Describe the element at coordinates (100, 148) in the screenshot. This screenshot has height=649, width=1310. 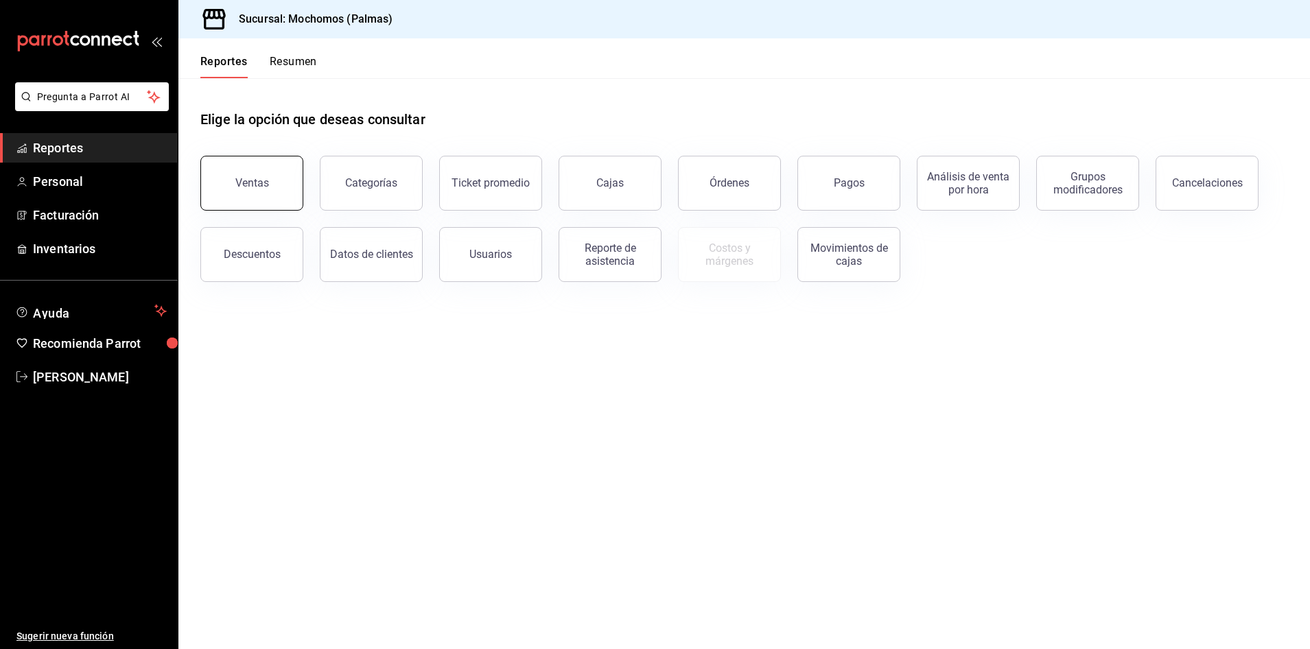
I see `span: Reportes` at that location.